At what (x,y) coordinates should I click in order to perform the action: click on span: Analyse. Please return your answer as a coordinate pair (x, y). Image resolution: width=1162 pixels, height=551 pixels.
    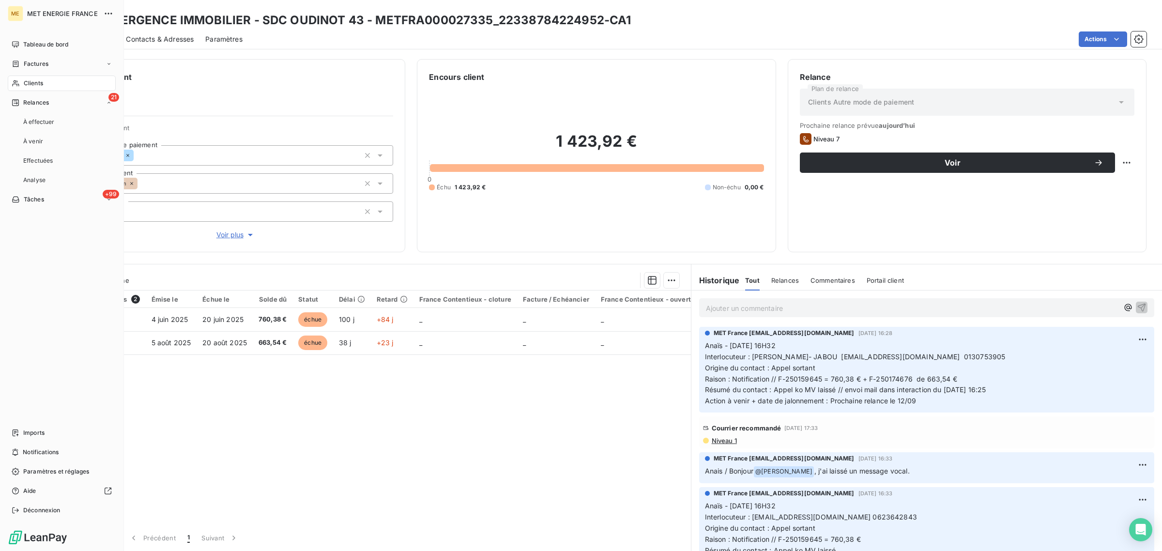
    Looking at the image, I should click on (34, 180).